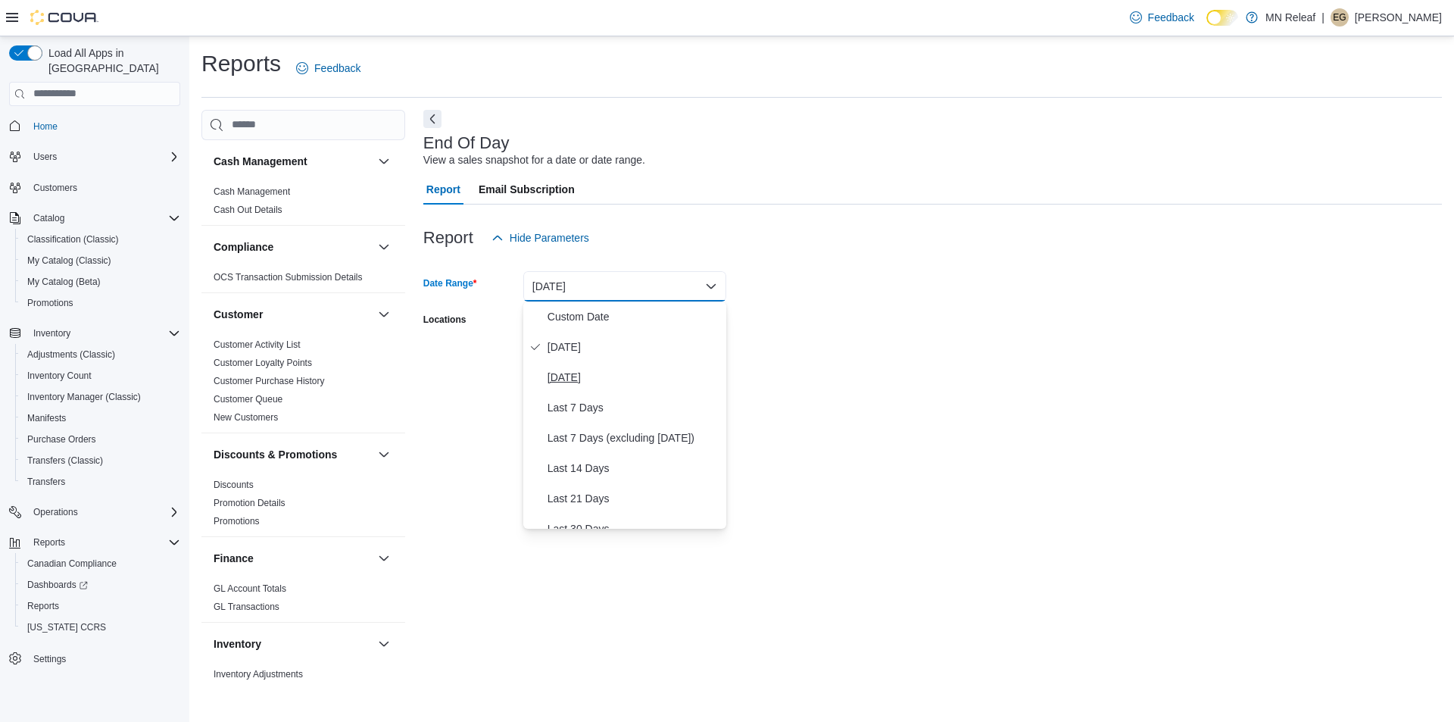  What do you see at coordinates (72, 564) in the screenshot?
I see `a: Canadian Compliance` at bounding box center [72, 564].